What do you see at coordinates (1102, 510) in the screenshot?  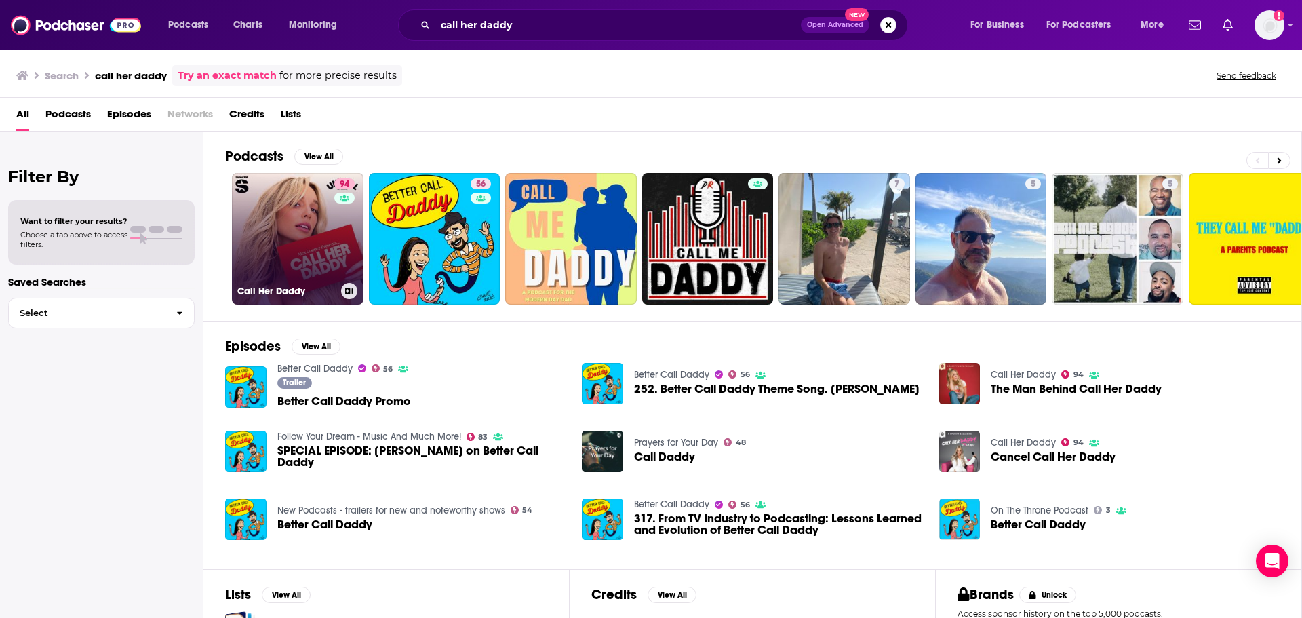 I see `a: 3` at bounding box center [1102, 510].